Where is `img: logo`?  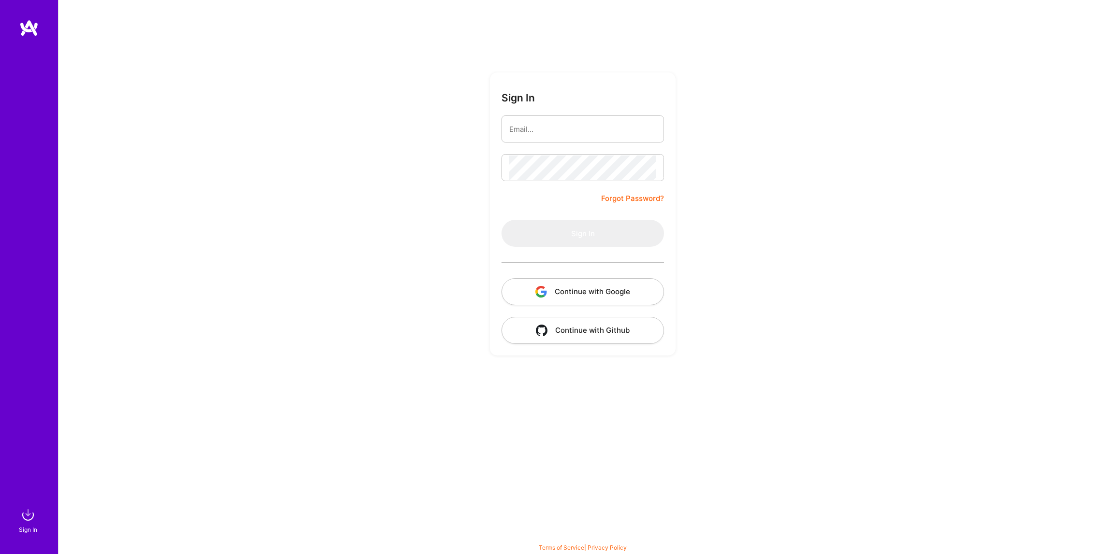
img: logo is located at coordinates (29, 28).